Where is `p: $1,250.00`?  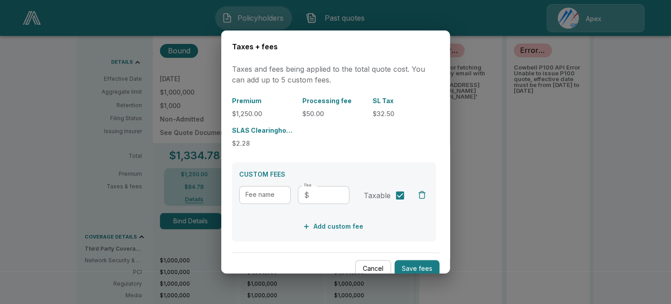 p: $1,250.00 is located at coordinates (263, 113).